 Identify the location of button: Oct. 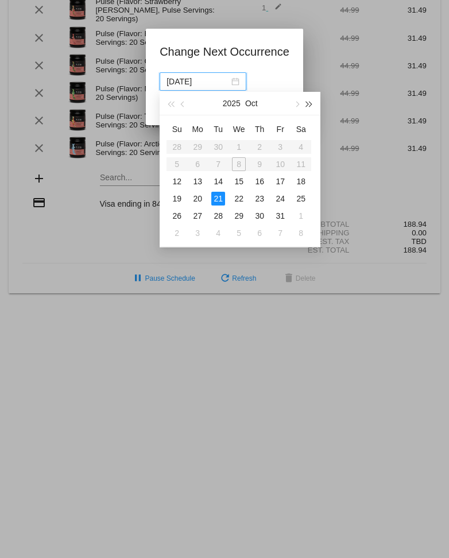
(251, 103).